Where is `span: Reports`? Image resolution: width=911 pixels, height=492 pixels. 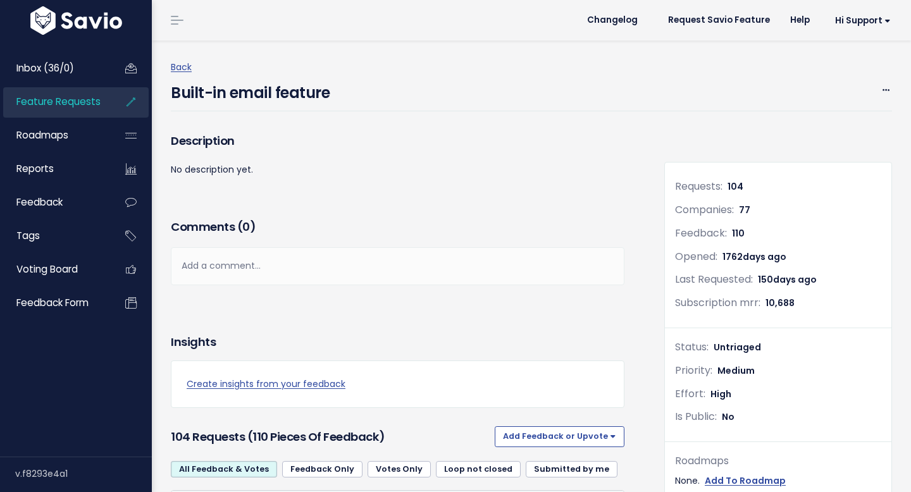
span: Reports is located at coordinates (35, 168).